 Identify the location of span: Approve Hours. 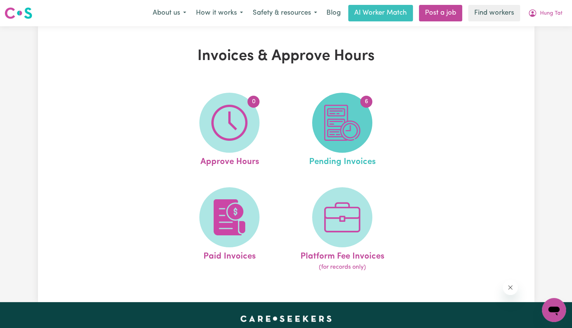
(229, 161).